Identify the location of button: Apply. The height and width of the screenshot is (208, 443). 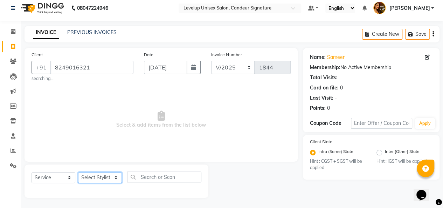
(425, 123).